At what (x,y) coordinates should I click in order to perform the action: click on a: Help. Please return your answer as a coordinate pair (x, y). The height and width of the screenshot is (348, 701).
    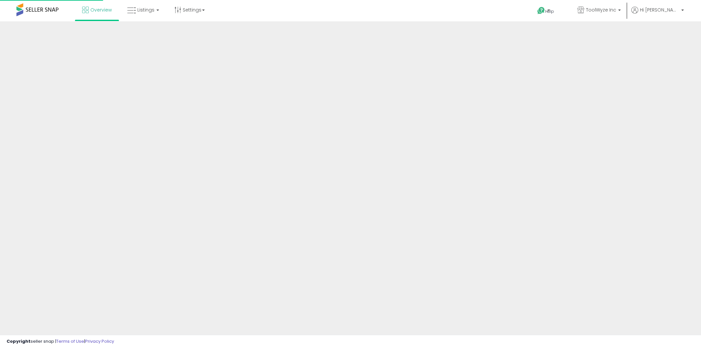
    Looking at the image, I should click on (550, 12).